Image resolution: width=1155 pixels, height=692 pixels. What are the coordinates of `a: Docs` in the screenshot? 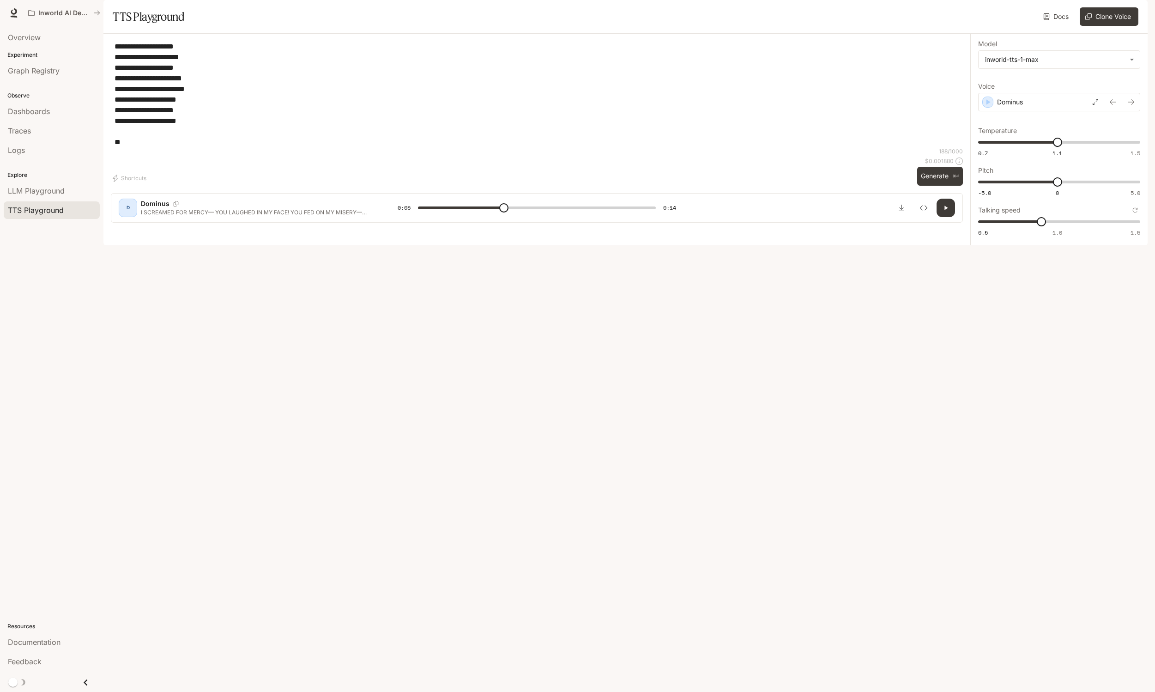 It's located at (1056, 17).